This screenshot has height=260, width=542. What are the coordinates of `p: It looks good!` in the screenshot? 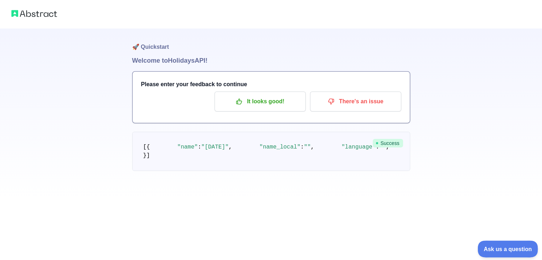 It's located at (260, 102).